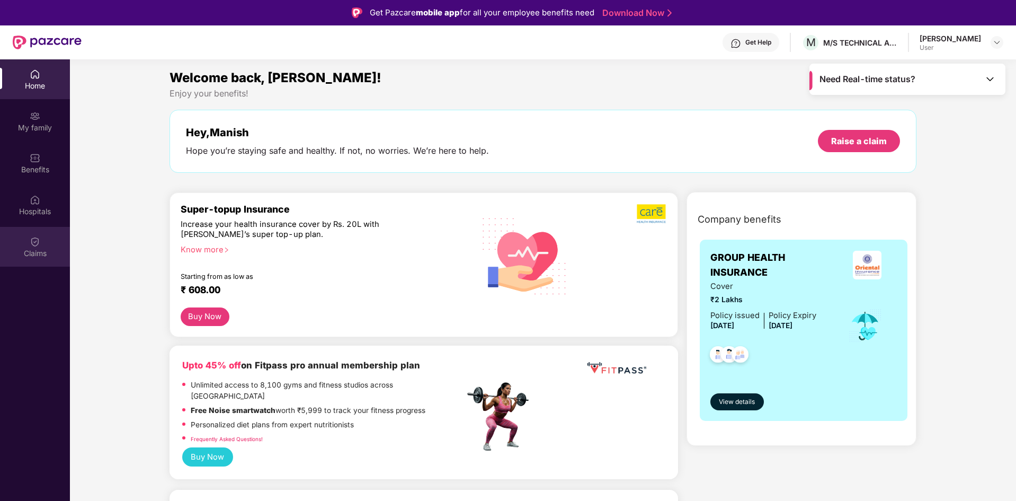 The height and width of the screenshot is (501, 1016). What do you see at coordinates (272, 425) in the screenshot?
I see `p: Personalized diet plans from expert nutritionists` at bounding box center [272, 425].